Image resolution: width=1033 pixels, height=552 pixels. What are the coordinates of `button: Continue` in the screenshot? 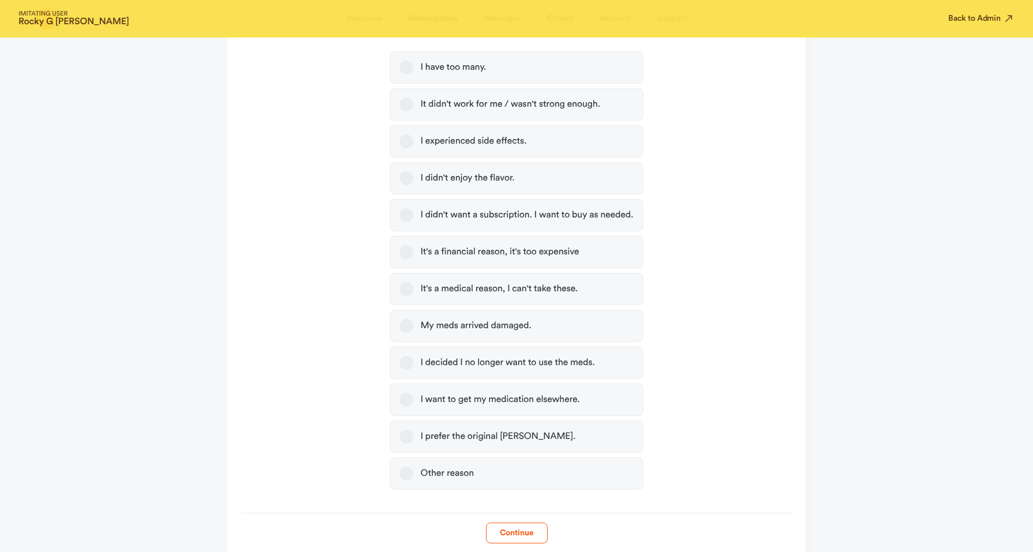 It's located at (516, 533).